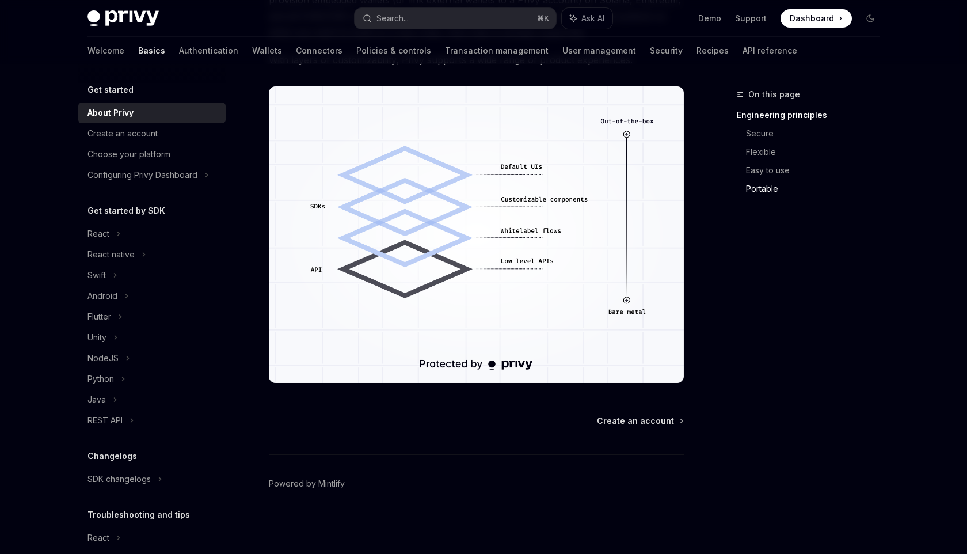  Describe the element at coordinates (816, 18) in the screenshot. I see `a: Dashboard` at that location.